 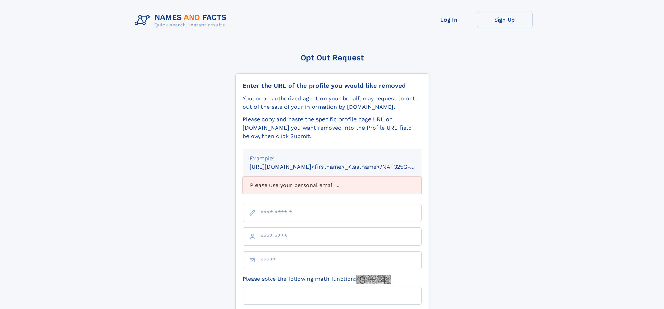 What do you see at coordinates (317, 280) in the screenshot?
I see `label: Please solve the following math function:` at bounding box center [317, 280].